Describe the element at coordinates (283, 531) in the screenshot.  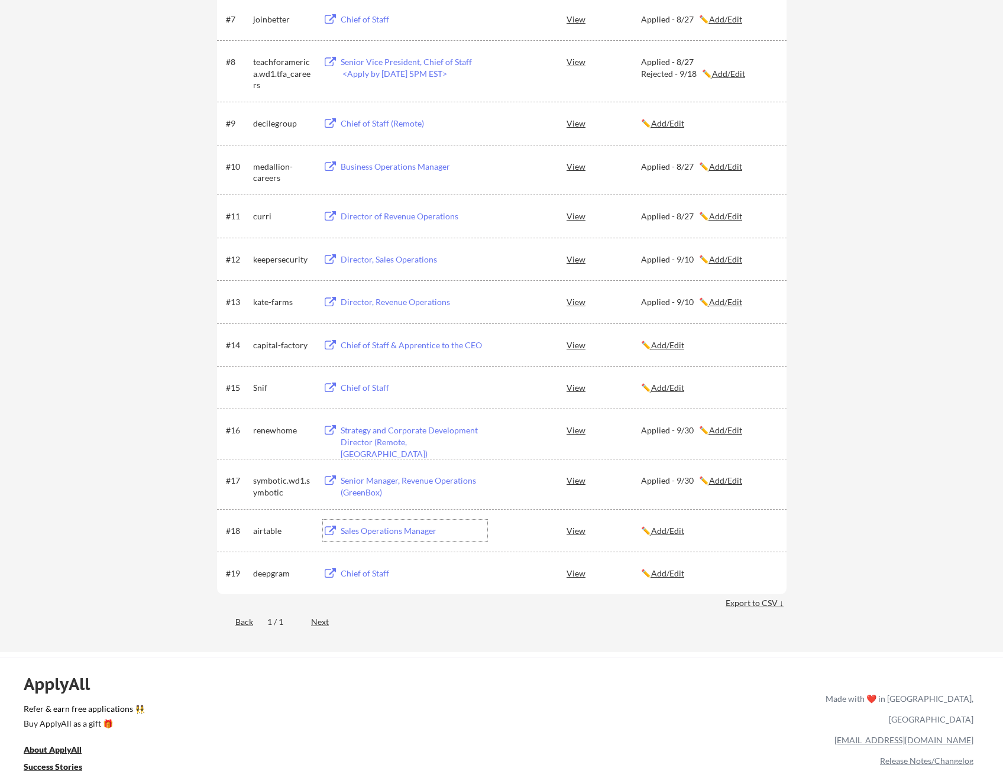
I see `div: airtable` at that location.